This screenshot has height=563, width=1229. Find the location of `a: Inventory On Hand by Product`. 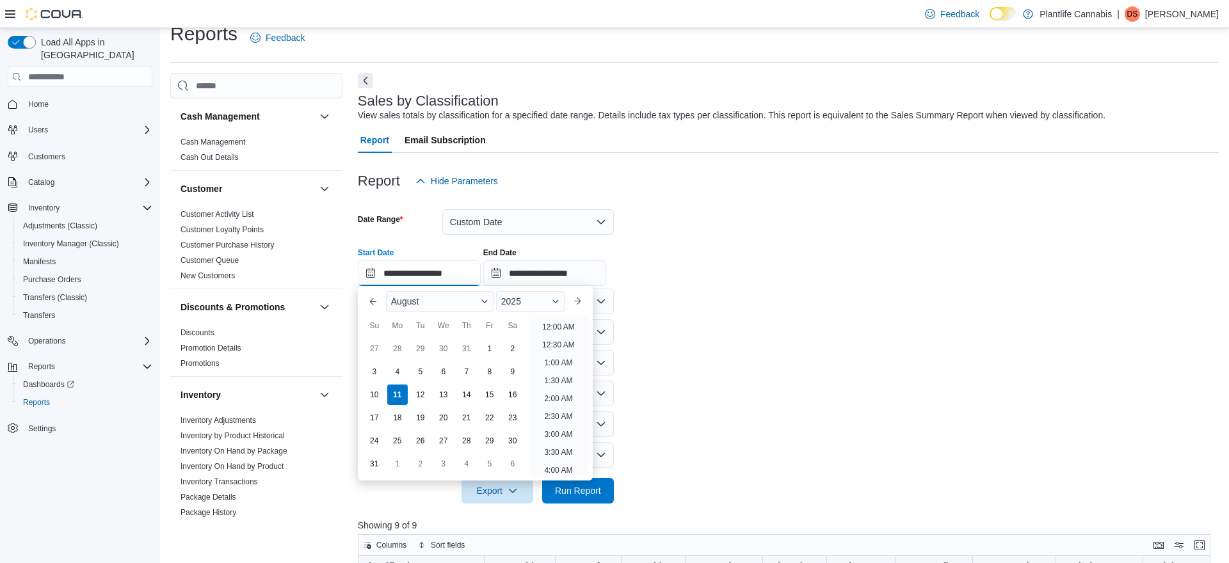

a: Inventory On Hand by Product is located at coordinates (232, 466).